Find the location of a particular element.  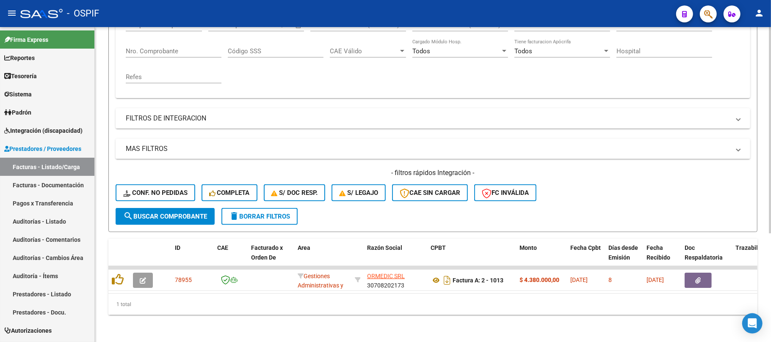

span: Area is located at coordinates (304, 248).